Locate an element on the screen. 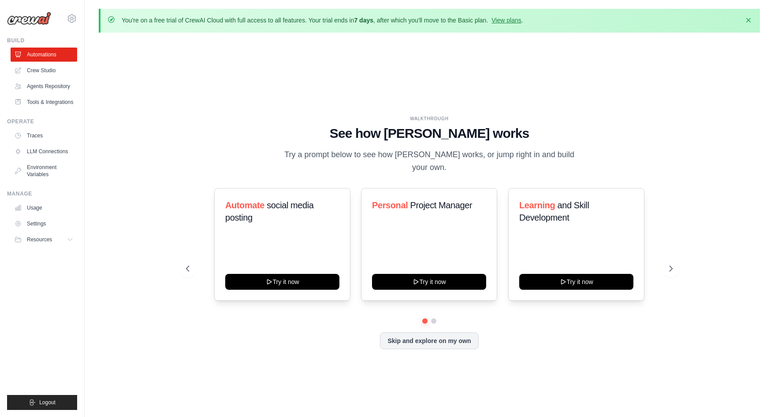 This screenshot has width=774, height=417. a: Traces is located at coordinates (44, 136).